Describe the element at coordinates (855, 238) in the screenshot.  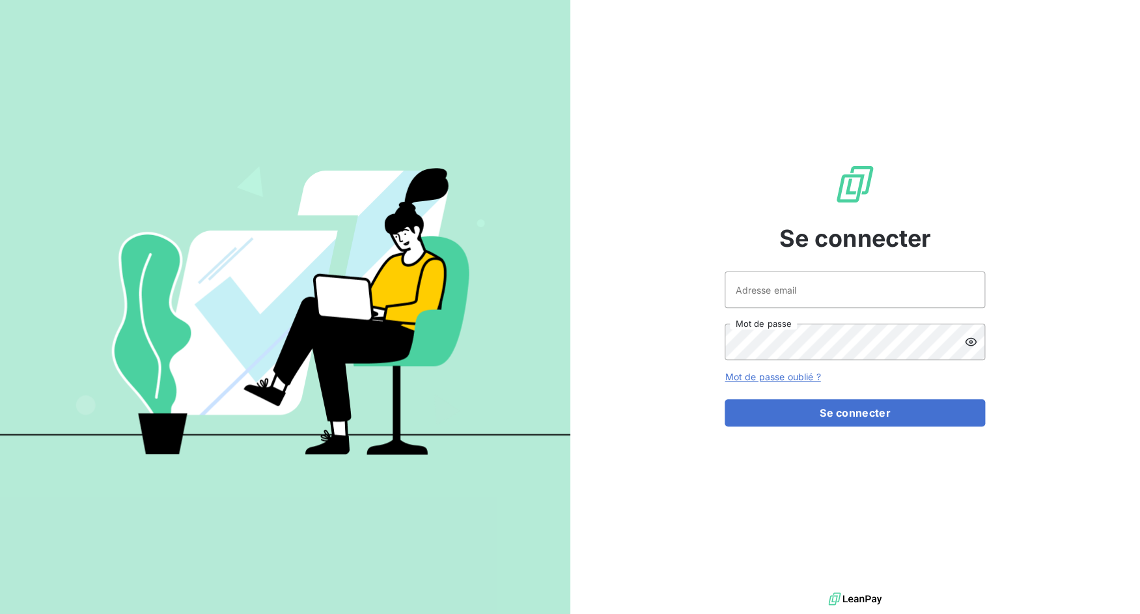
I see `span: Se connecter` at that location.